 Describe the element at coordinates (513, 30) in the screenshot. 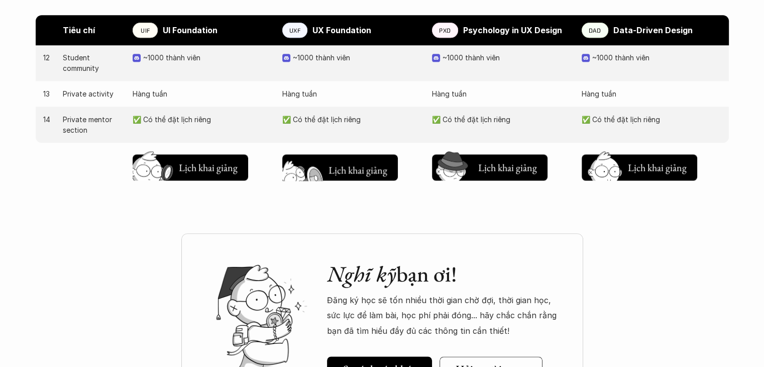

I see `strong: Psychology in UX Design` at that location.